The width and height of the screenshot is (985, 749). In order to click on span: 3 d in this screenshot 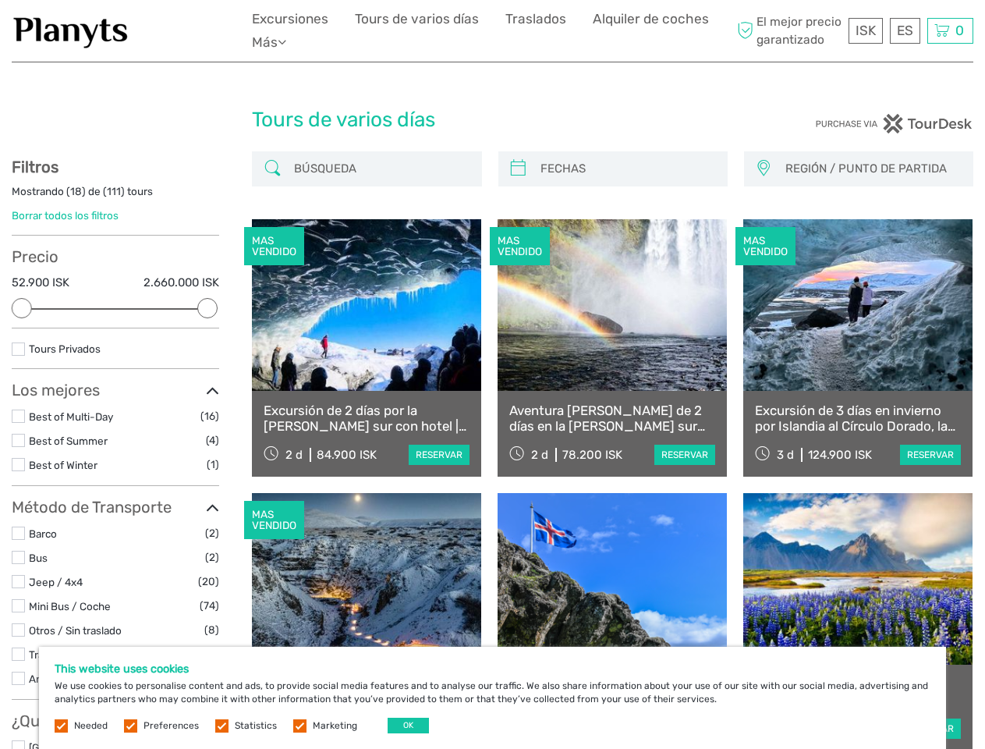, I will do `click(786, 455)`.